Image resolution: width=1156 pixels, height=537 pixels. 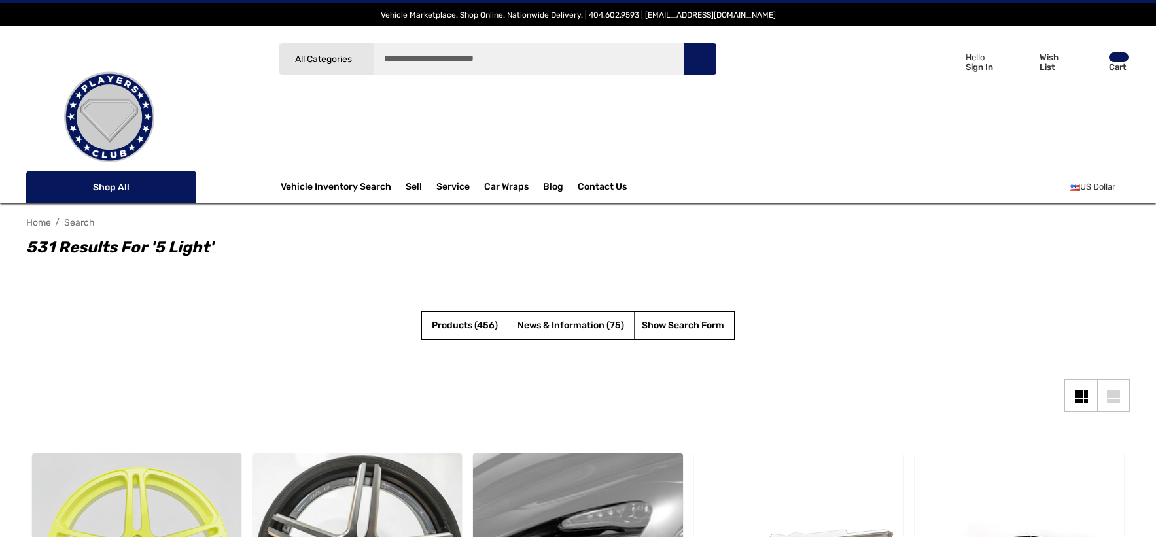 What do you see at coordinates (963, 62) in the screenshot?
I see `a: Sign in` at bounding box center [963, 62].